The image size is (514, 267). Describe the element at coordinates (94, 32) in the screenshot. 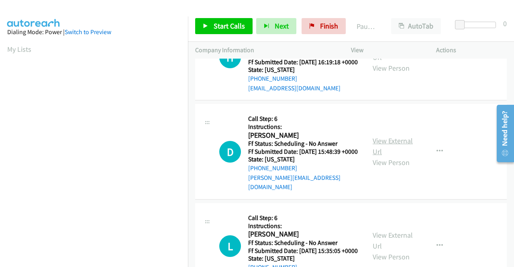

I see `div: Dialing Mode: Power |` at that location.